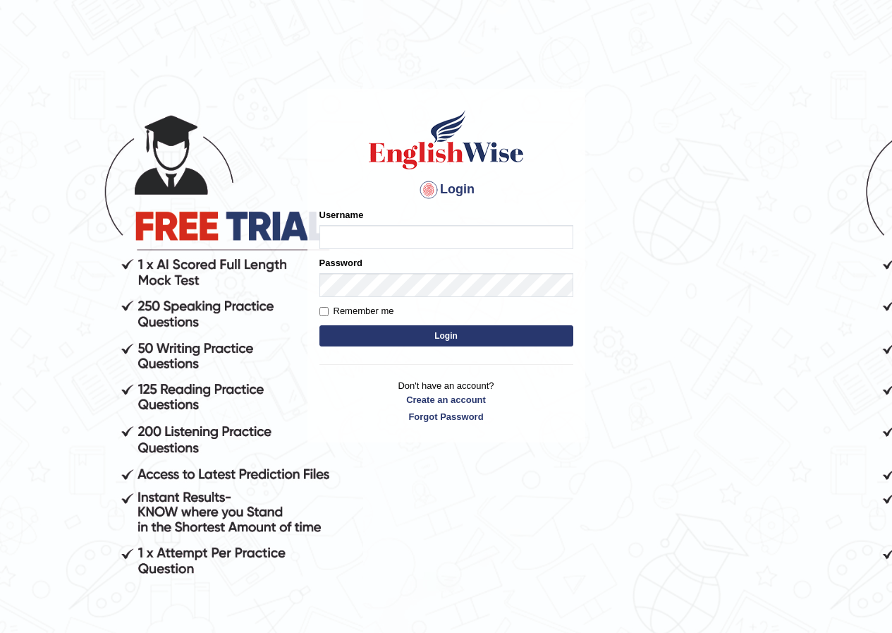 This screenshot has height=633, width=892. I want to click on button: Login, so click(446, 336).